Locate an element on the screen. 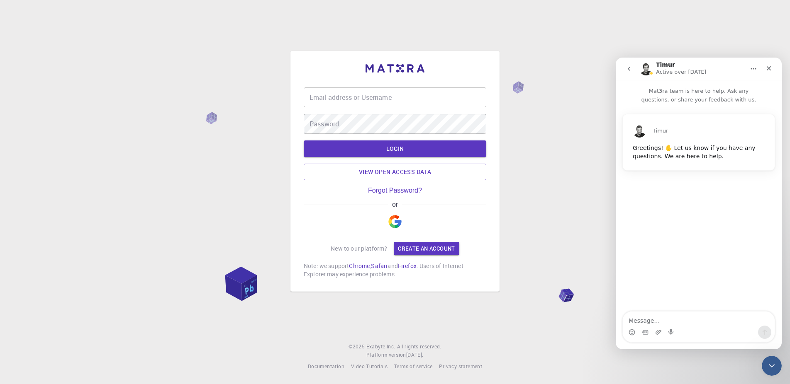  a: View open access data is located at coordinates (395, 172).